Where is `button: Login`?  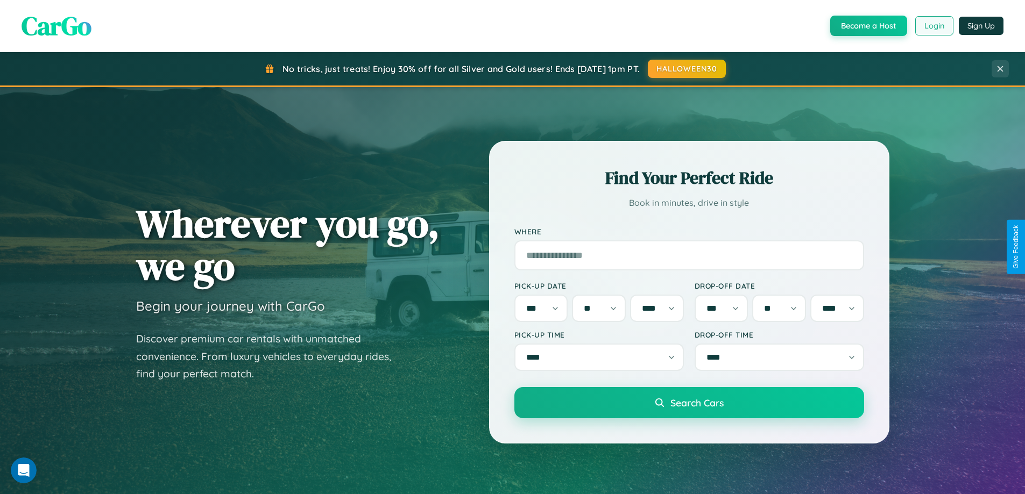
button: Login is located at coordinates (934, 26).